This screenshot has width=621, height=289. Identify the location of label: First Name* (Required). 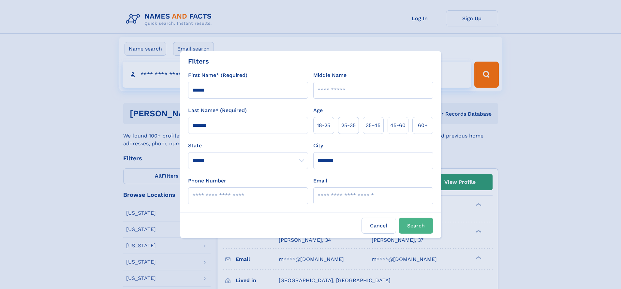
(218, 75).